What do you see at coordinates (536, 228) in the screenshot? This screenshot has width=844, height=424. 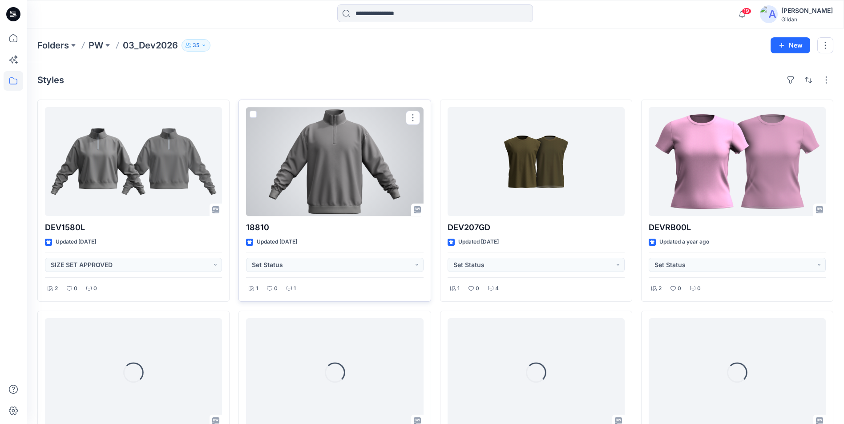 I see `p: DEV207GD` at bounding box center [536, 228].